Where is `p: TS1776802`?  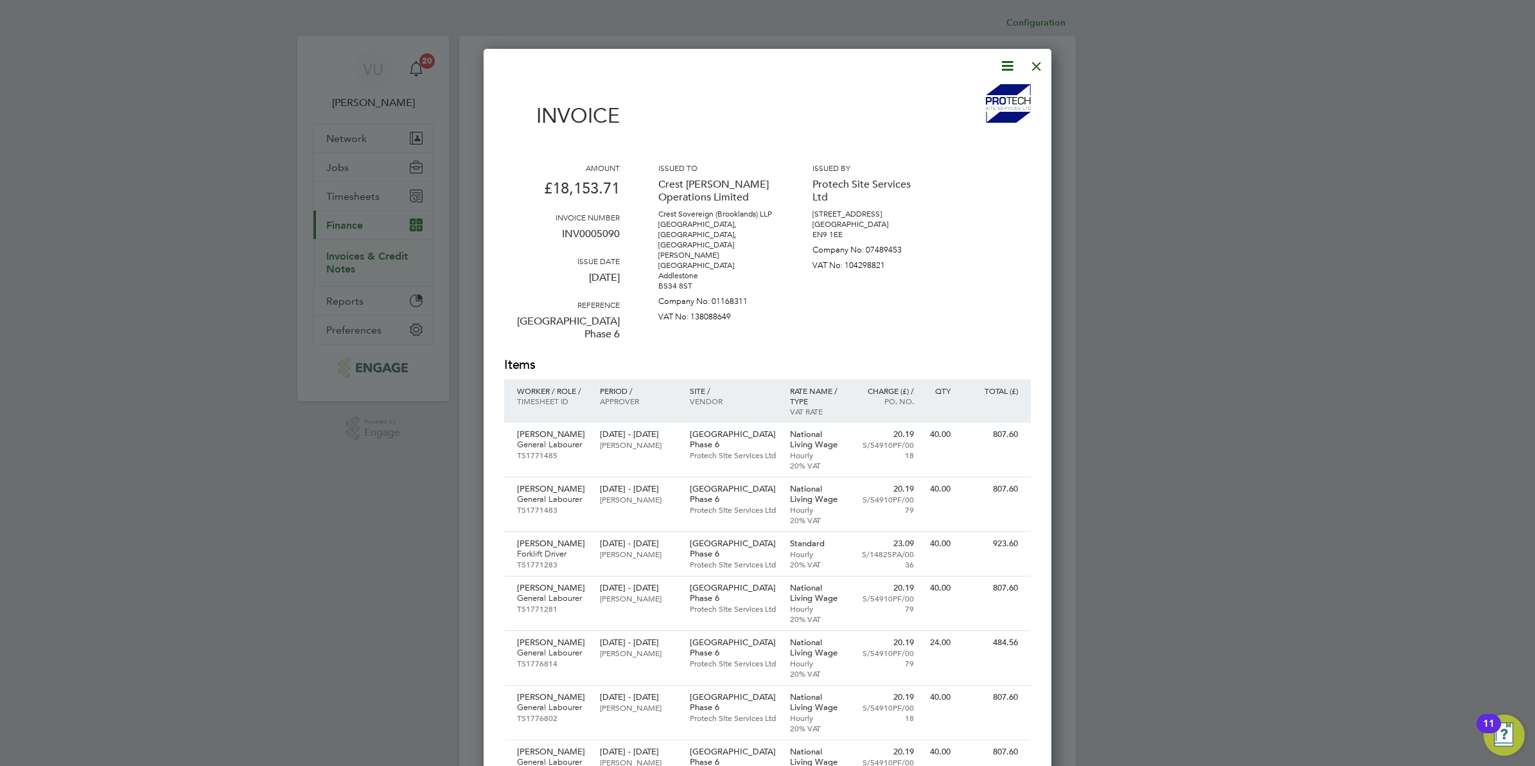
p: TS1776802 is located at coordinates (552, 717).